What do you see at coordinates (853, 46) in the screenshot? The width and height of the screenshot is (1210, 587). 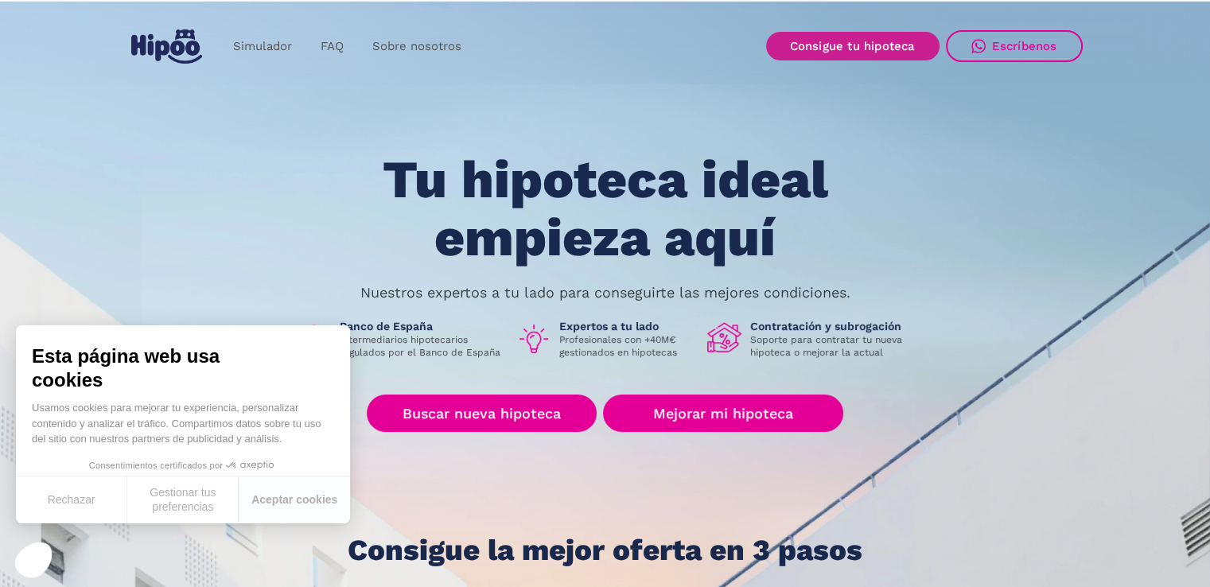 I see `a: Consigue tu hipoteca` at bounding box center [853, 46].